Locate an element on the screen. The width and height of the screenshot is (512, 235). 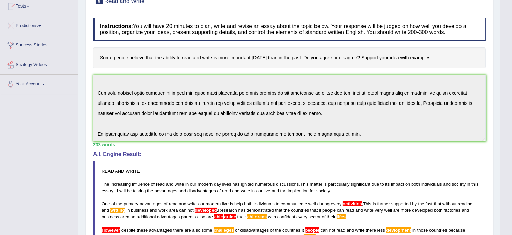
span: society is located at coordinates (323, 190).